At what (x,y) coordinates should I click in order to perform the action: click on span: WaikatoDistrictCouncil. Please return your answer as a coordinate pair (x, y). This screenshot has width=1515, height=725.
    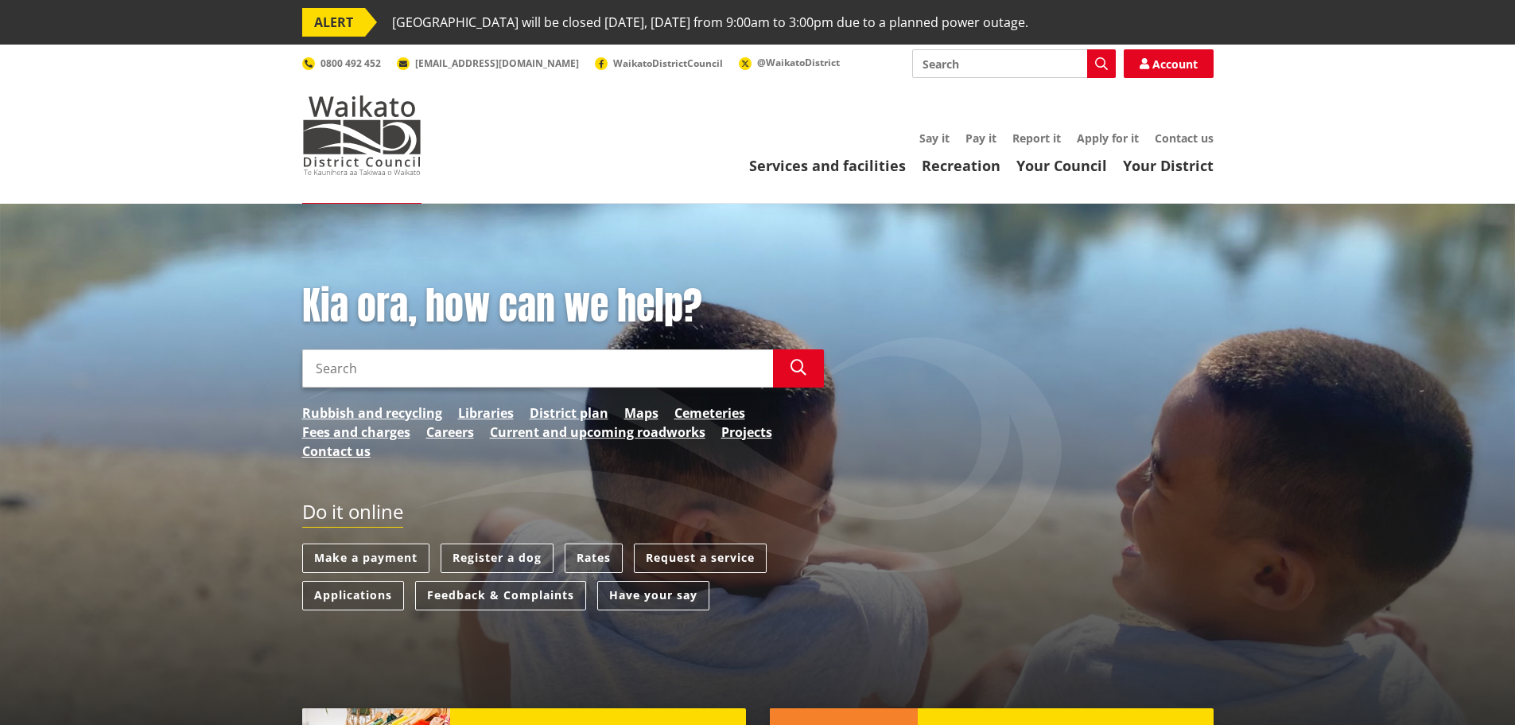
    Looking at the image, I should click on (668, 63).